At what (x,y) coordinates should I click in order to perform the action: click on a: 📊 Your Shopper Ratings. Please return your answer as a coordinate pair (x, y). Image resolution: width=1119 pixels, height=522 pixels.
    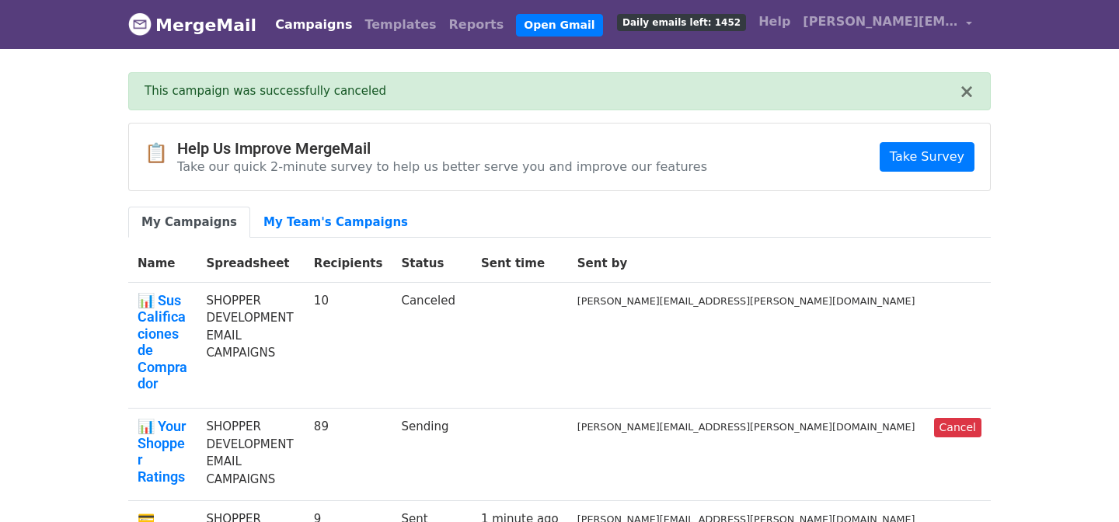
    Looking at the image, I should click on (162, 452).